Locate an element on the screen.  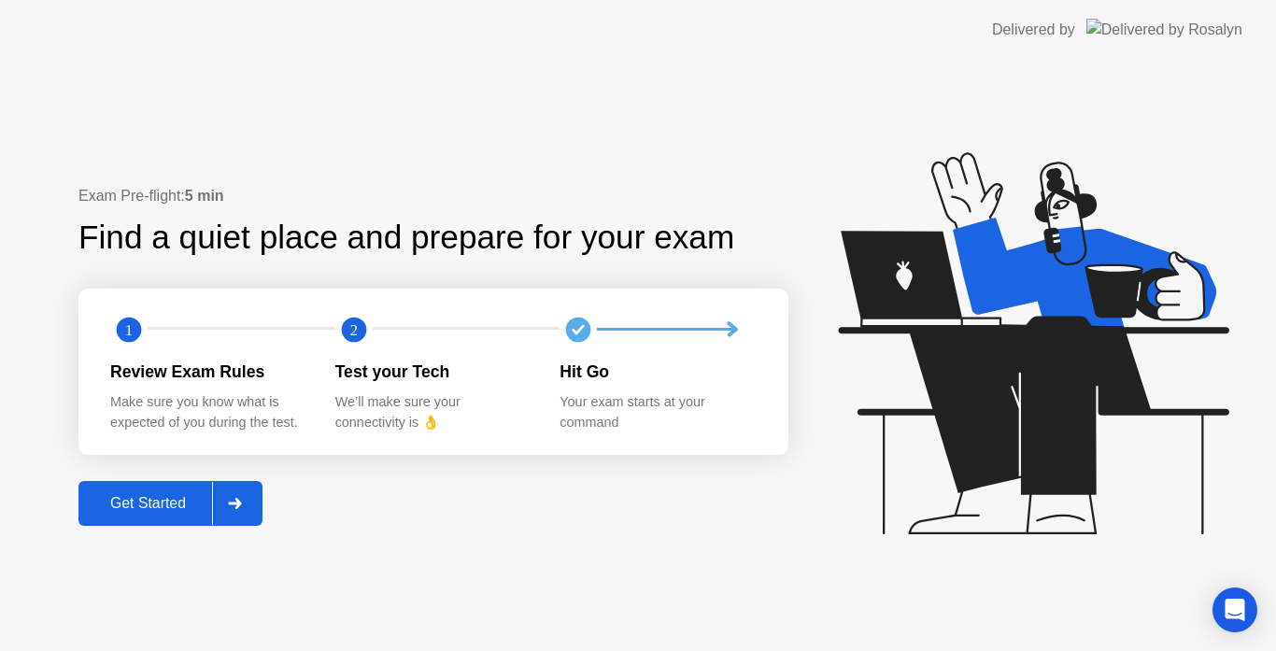
b: 5 min is located at coordinates (205, 195).